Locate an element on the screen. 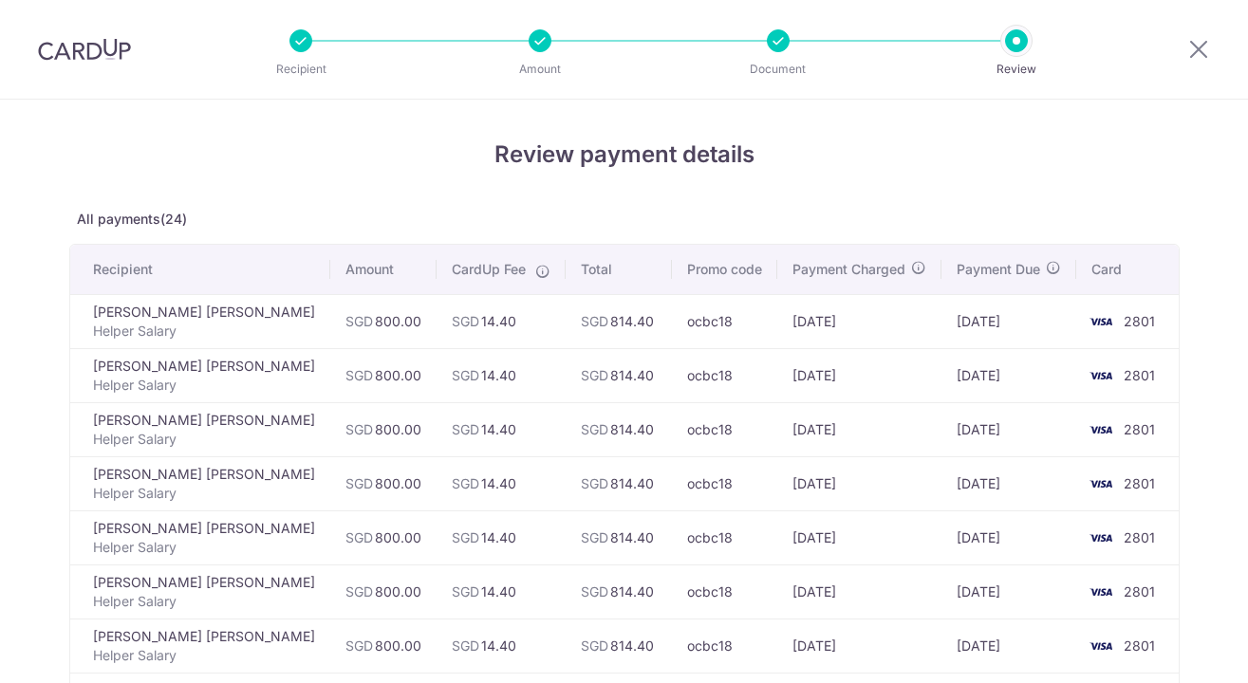 The width and height of the screenshot is (1248, 683). span: Payment Charged is located at coordinates (848, 269).